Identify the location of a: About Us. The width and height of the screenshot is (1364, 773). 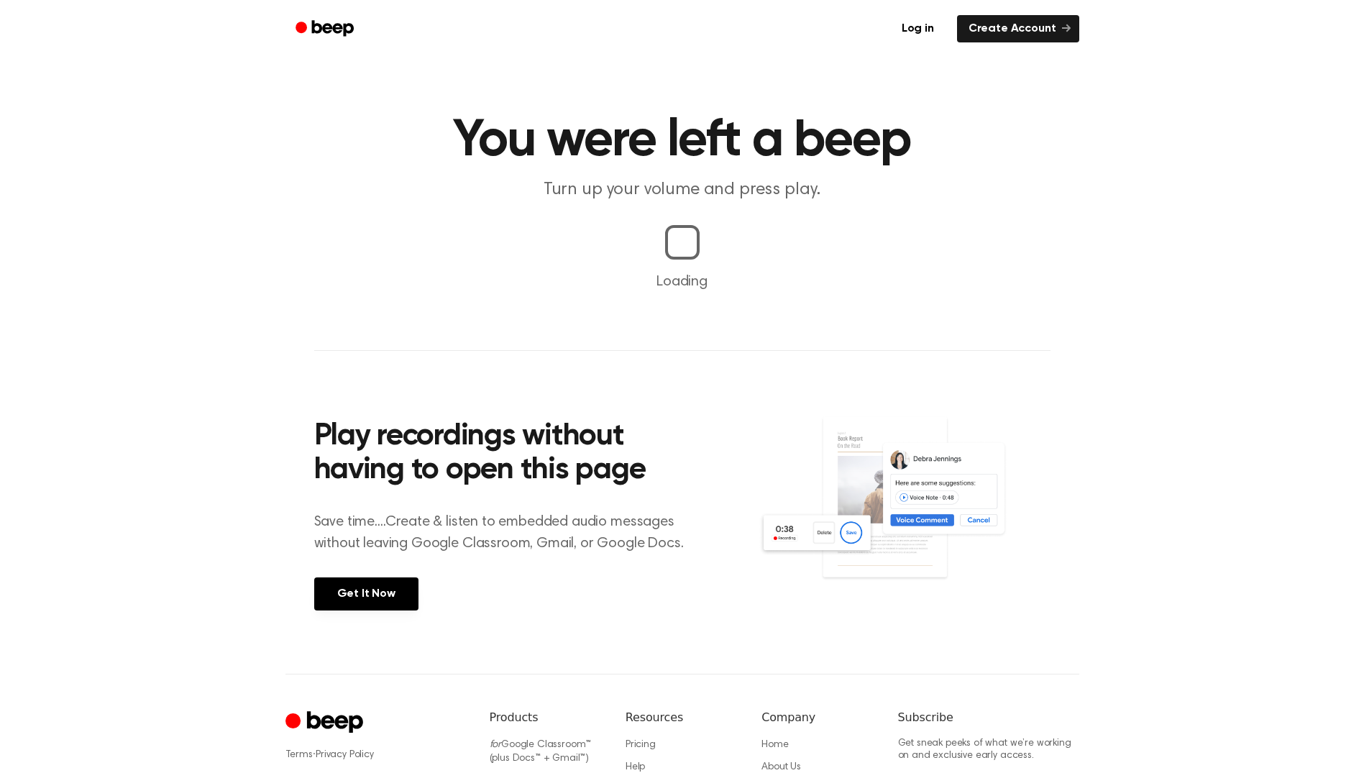
(781, 767).